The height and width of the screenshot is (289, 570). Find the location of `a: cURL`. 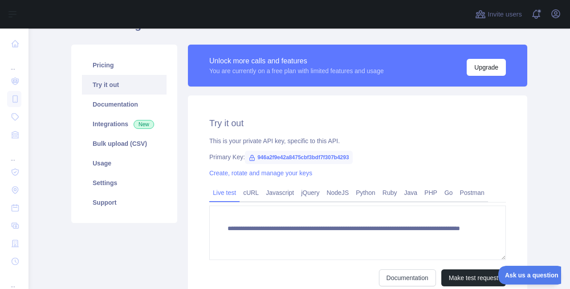

a: cURL is located at coordinates (251, 193).